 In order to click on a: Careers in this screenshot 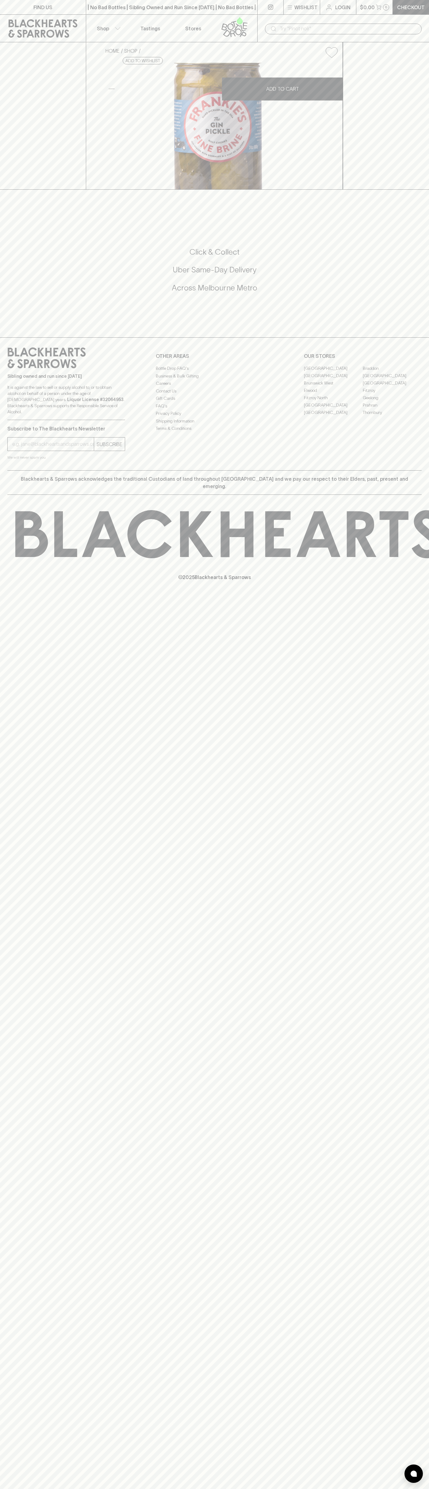, I will do `click(214, 384)`.